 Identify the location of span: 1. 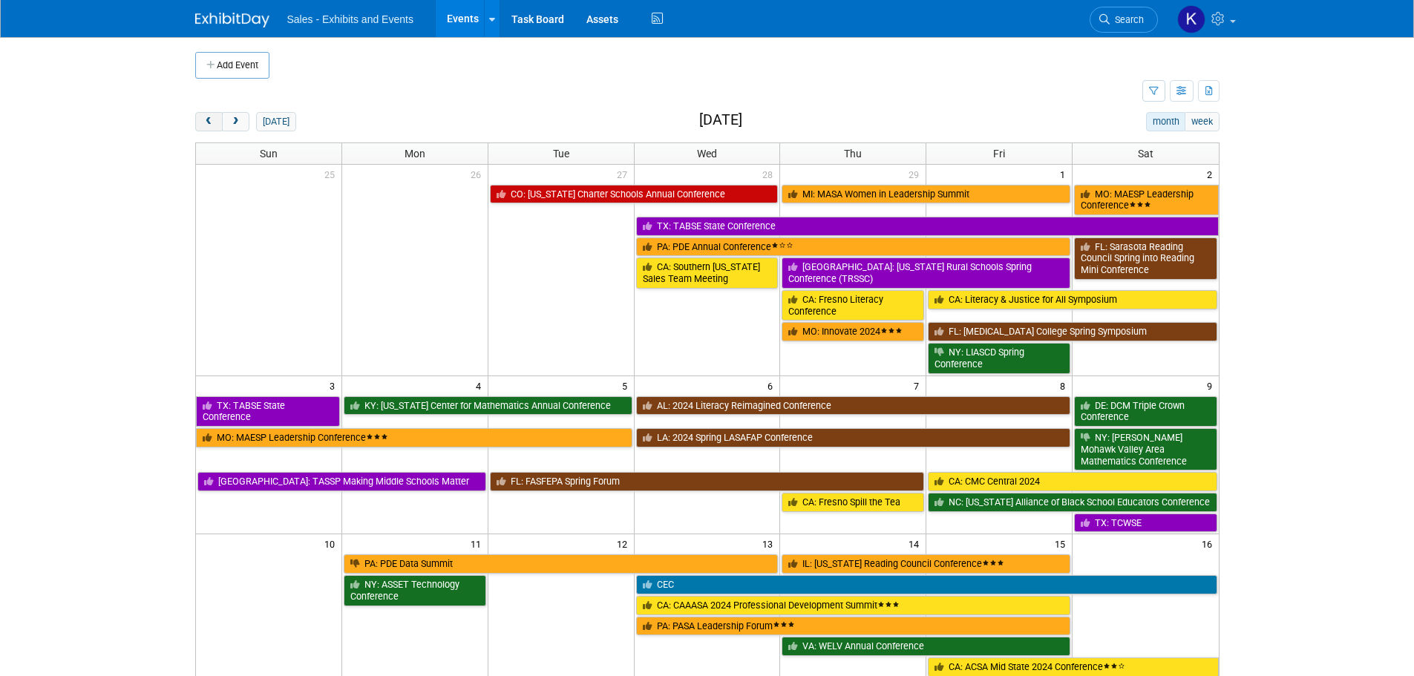
(1065, 174).